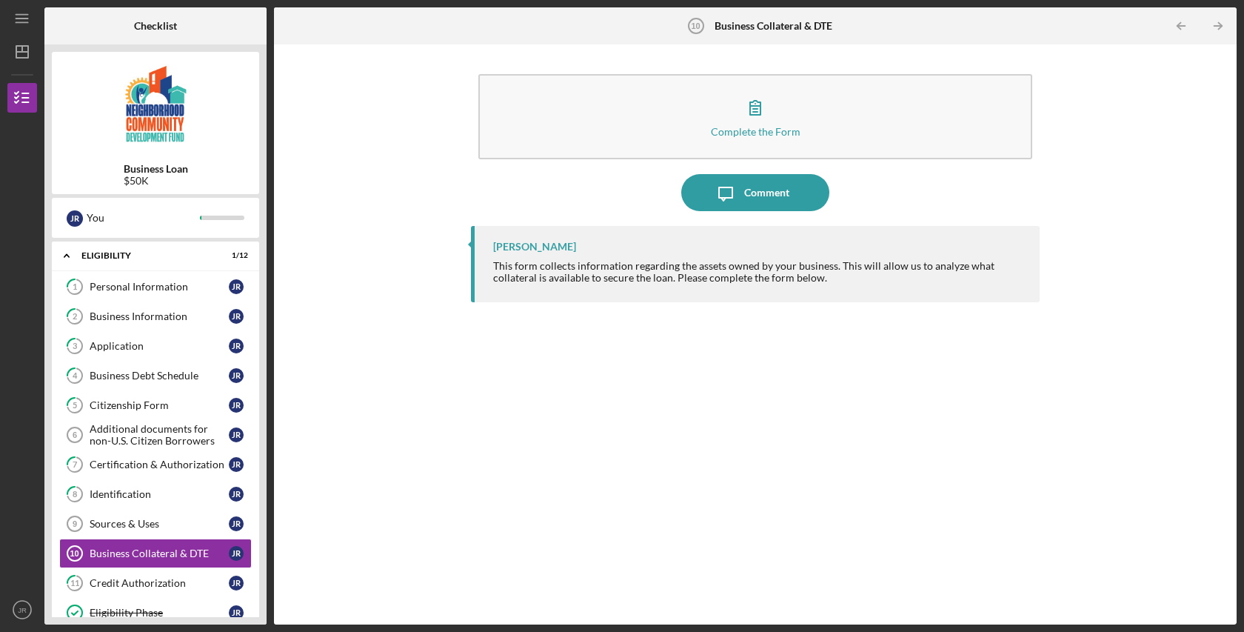 This screenshot has height=632, width=1244. What do you see at coordinates (156, 181) in the screenshot?
I see `div: $50K` at bounding box center [156, 181].